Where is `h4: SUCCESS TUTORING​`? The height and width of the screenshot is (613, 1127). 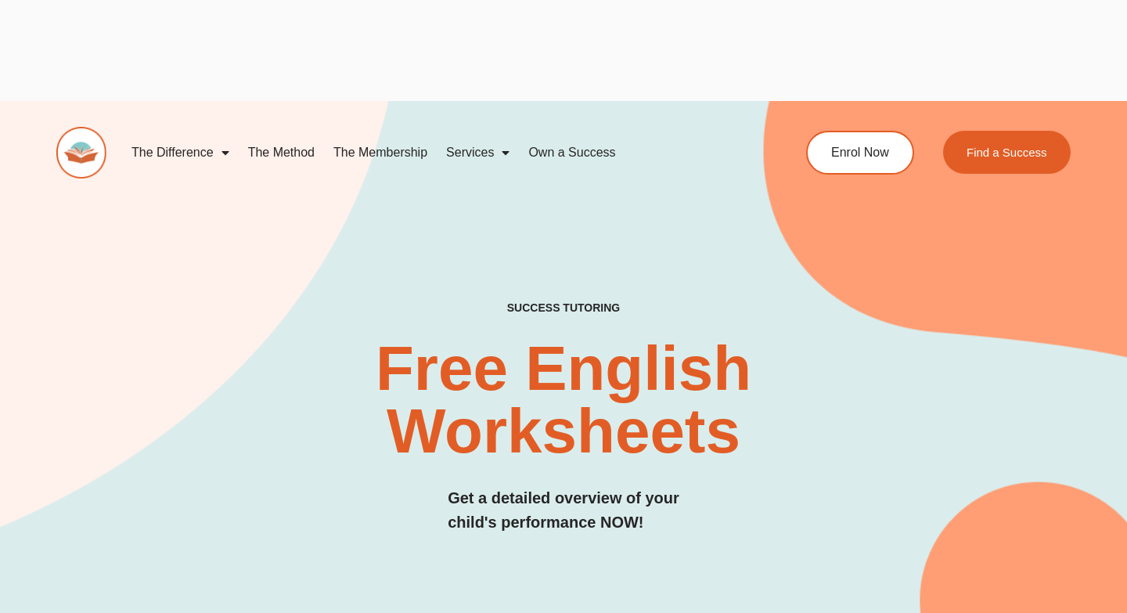
h4: SUCCESS TUTORING​ is located at coordinates (563, 307).